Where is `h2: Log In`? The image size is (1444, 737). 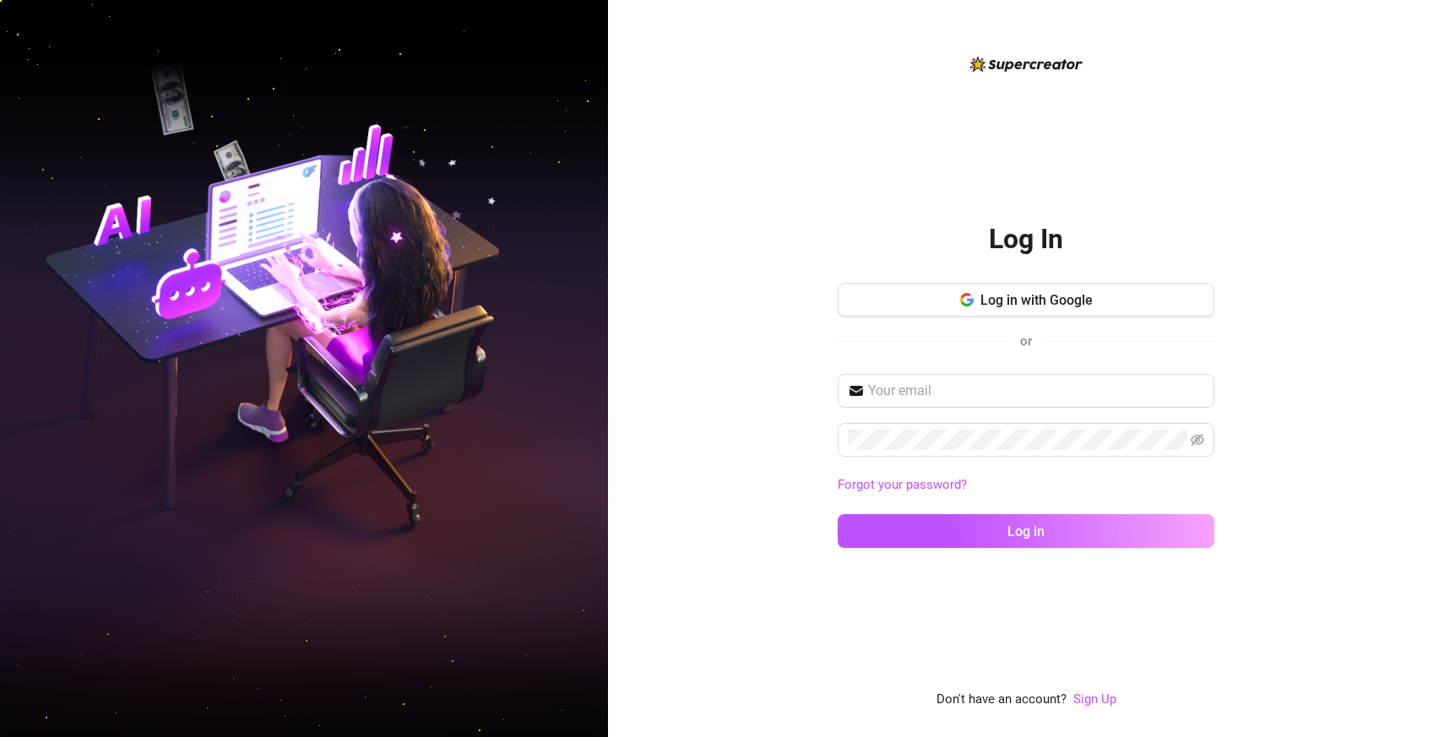 h2: Log In is located at coordinates (1026, 239).